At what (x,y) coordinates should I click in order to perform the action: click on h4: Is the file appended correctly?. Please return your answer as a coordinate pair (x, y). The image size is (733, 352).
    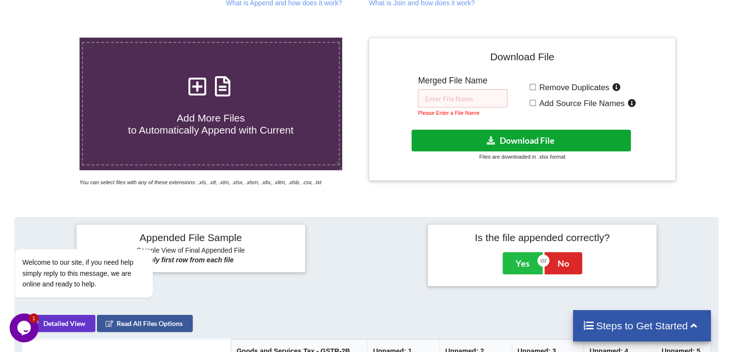
    Looking at the image, I should click on (542, 237).